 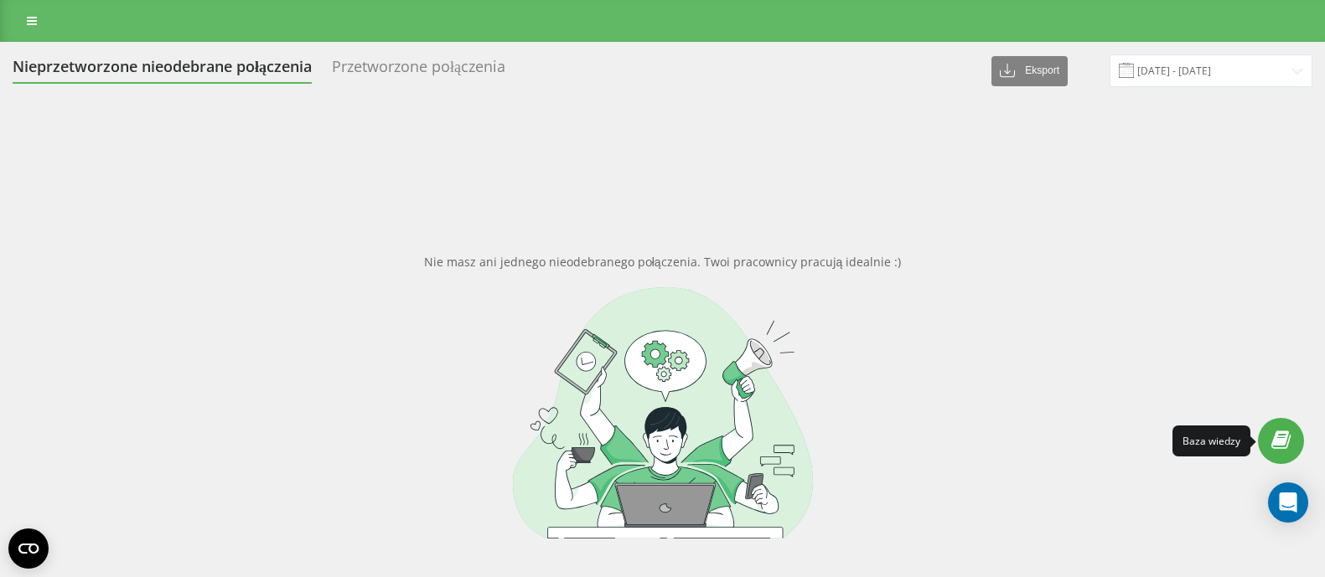 I want to click on div: Nieprzetworzone nieodebrane połączenia, so click(x=162, y=70).